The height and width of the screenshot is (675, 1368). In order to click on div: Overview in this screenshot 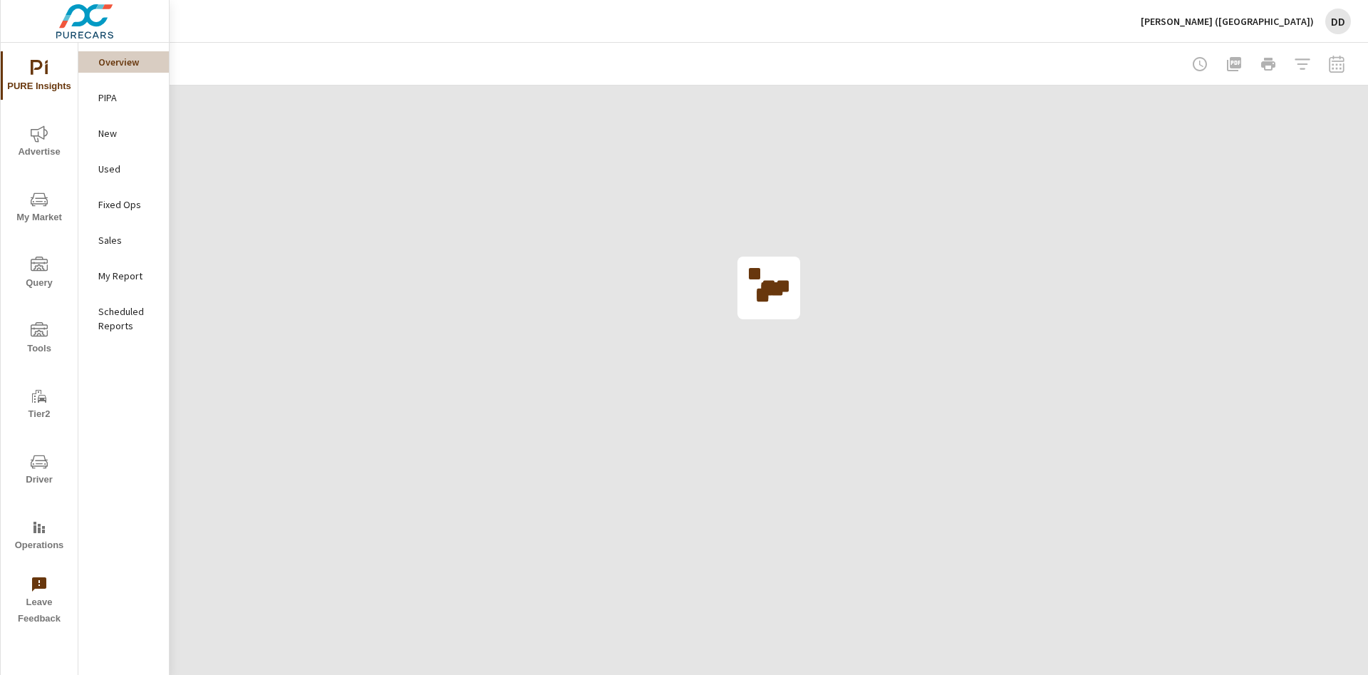, I will do `click(123, 62)`.